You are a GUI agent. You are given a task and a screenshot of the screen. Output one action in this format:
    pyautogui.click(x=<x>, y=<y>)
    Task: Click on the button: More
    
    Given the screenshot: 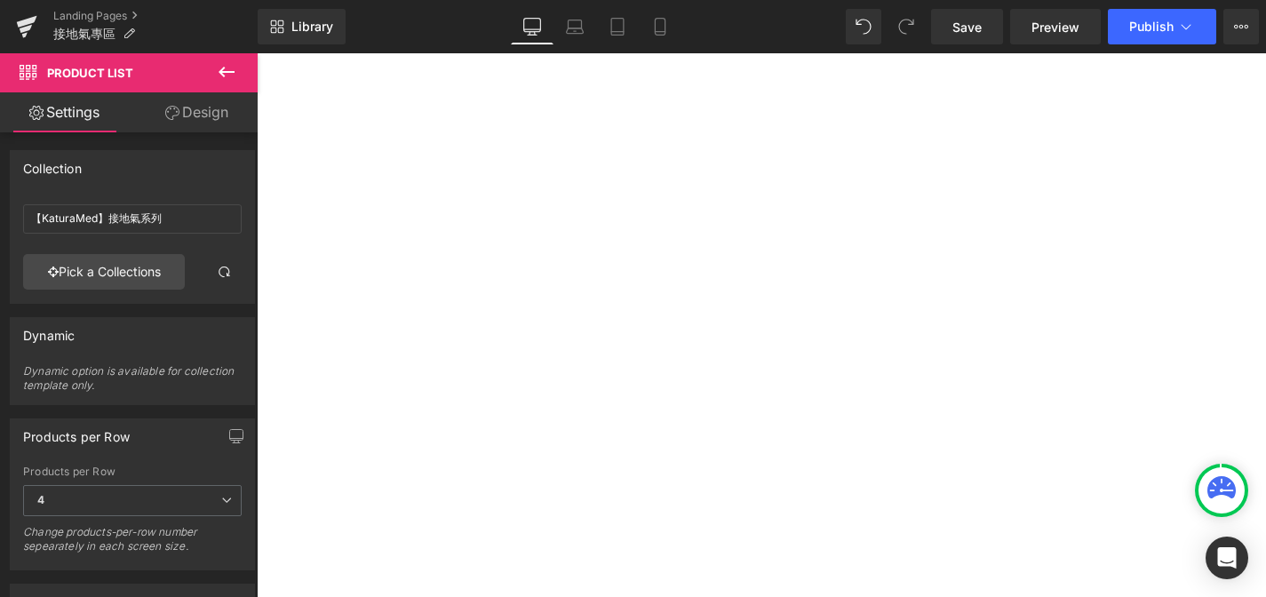 What is the action you would take?
    pyautogui.click(x=1241, y=27)
    